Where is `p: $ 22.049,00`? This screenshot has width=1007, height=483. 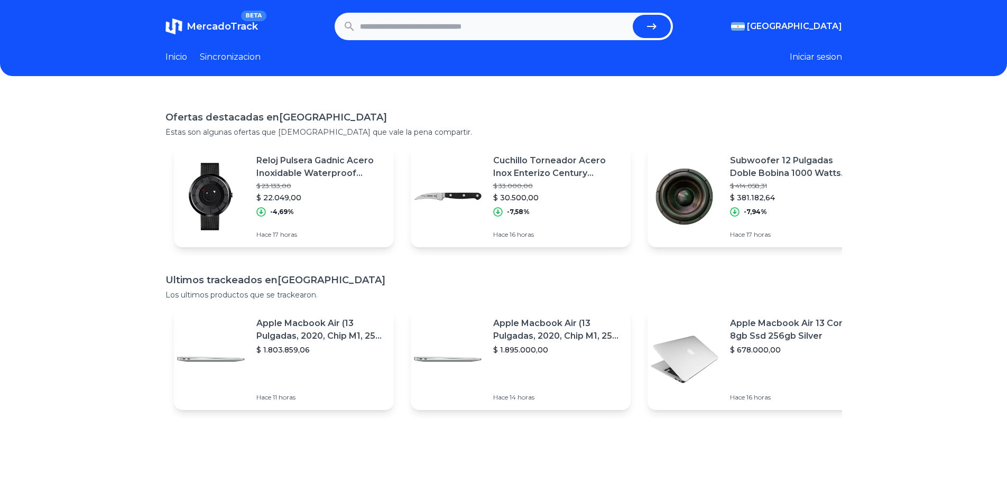
p: $ 22.049,00 is located at coordinates (321, 198).